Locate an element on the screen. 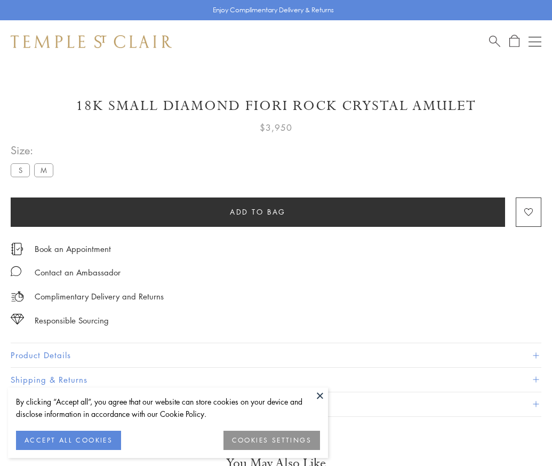  div: By clicking “Accept all”, you agree that our website can store cookies on your device and disclos... is located at coordinates (168, 408).